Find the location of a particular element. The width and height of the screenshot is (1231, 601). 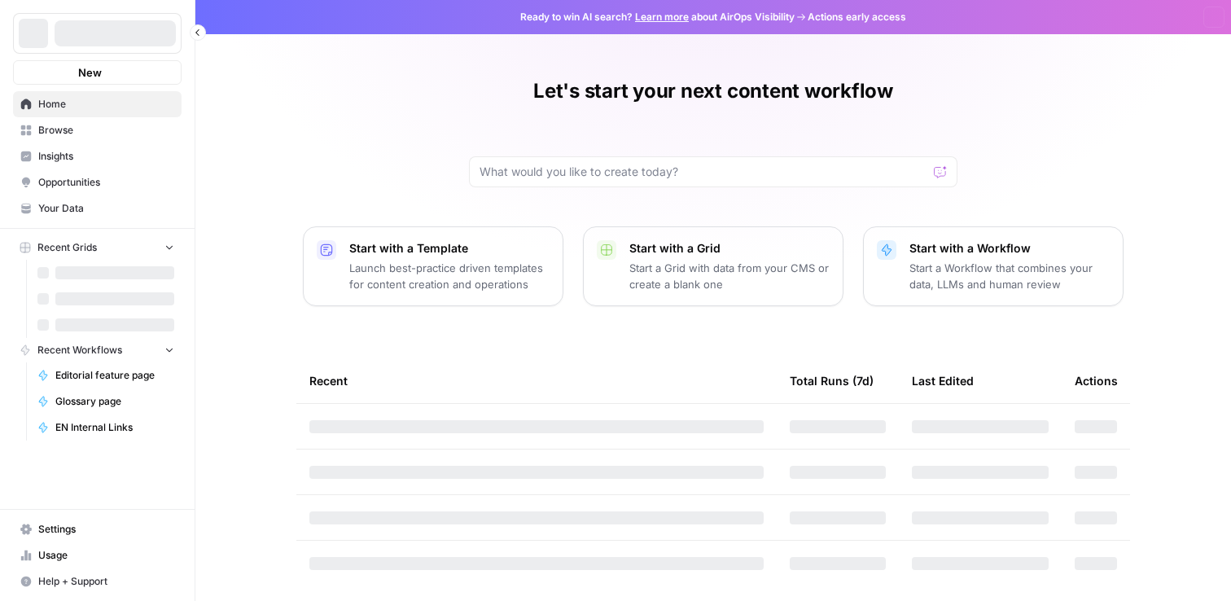

a: Your Data is located at coordinates (97, 208).